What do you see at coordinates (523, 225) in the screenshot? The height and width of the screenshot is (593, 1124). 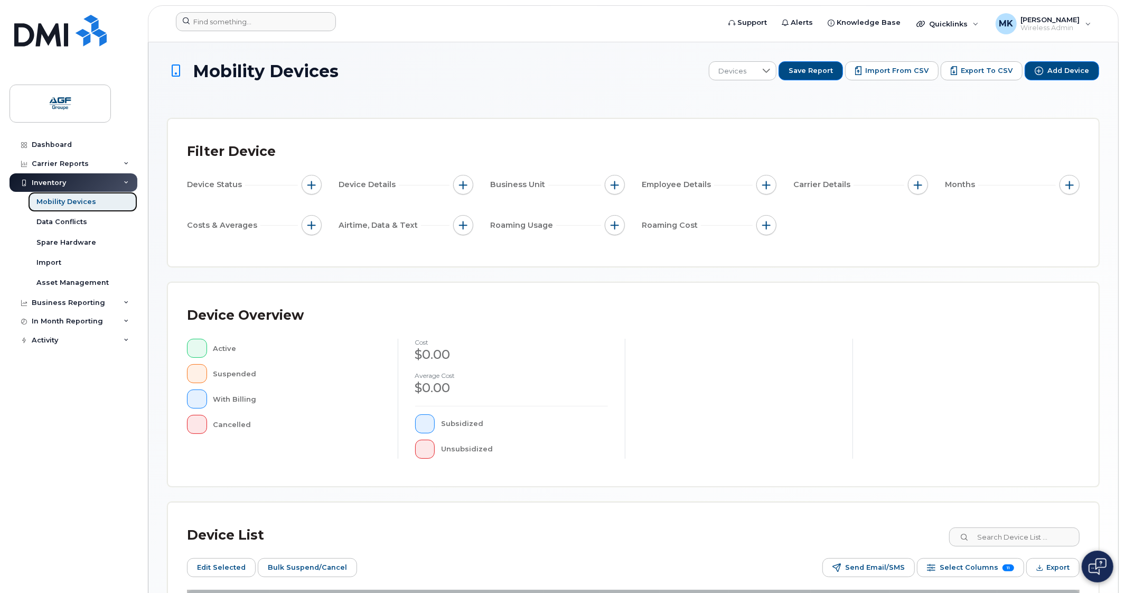 I see `span: Roaming Usage` at bounding box center [523, 225].